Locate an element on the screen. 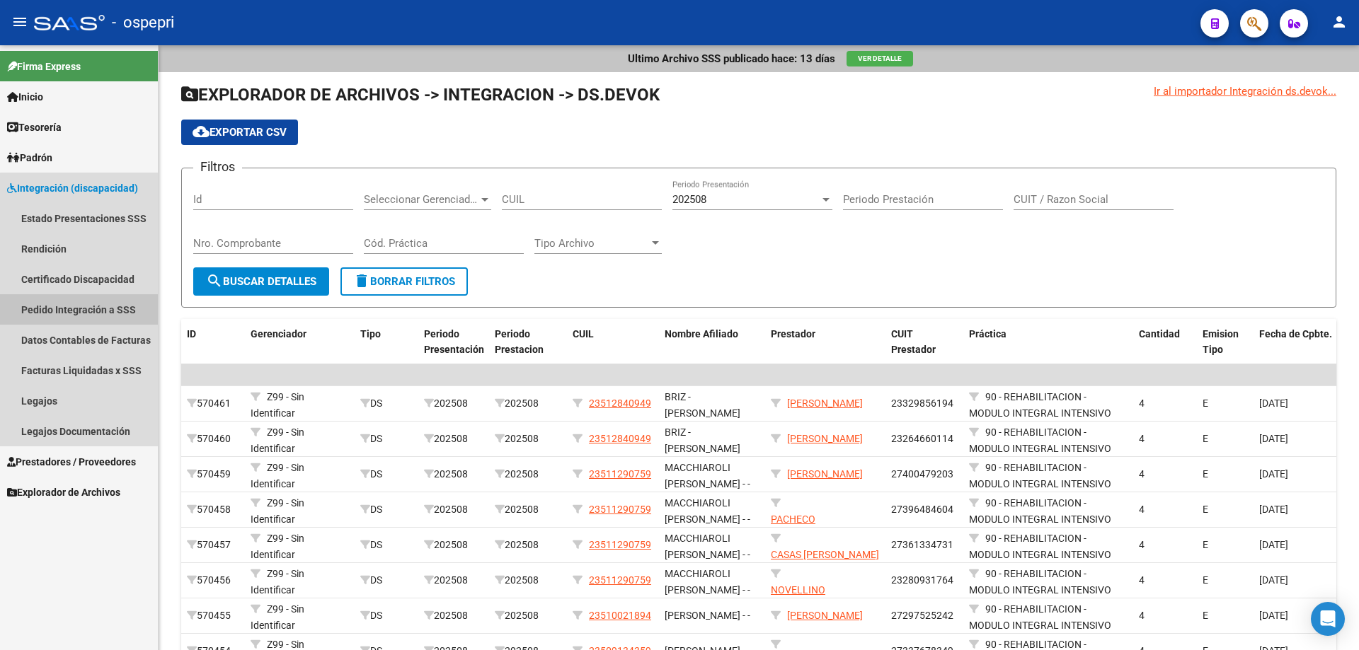 The image size is (1359, 650). div: Ir al importador Integración ds.devok... is located at coordinates (1245, 91).